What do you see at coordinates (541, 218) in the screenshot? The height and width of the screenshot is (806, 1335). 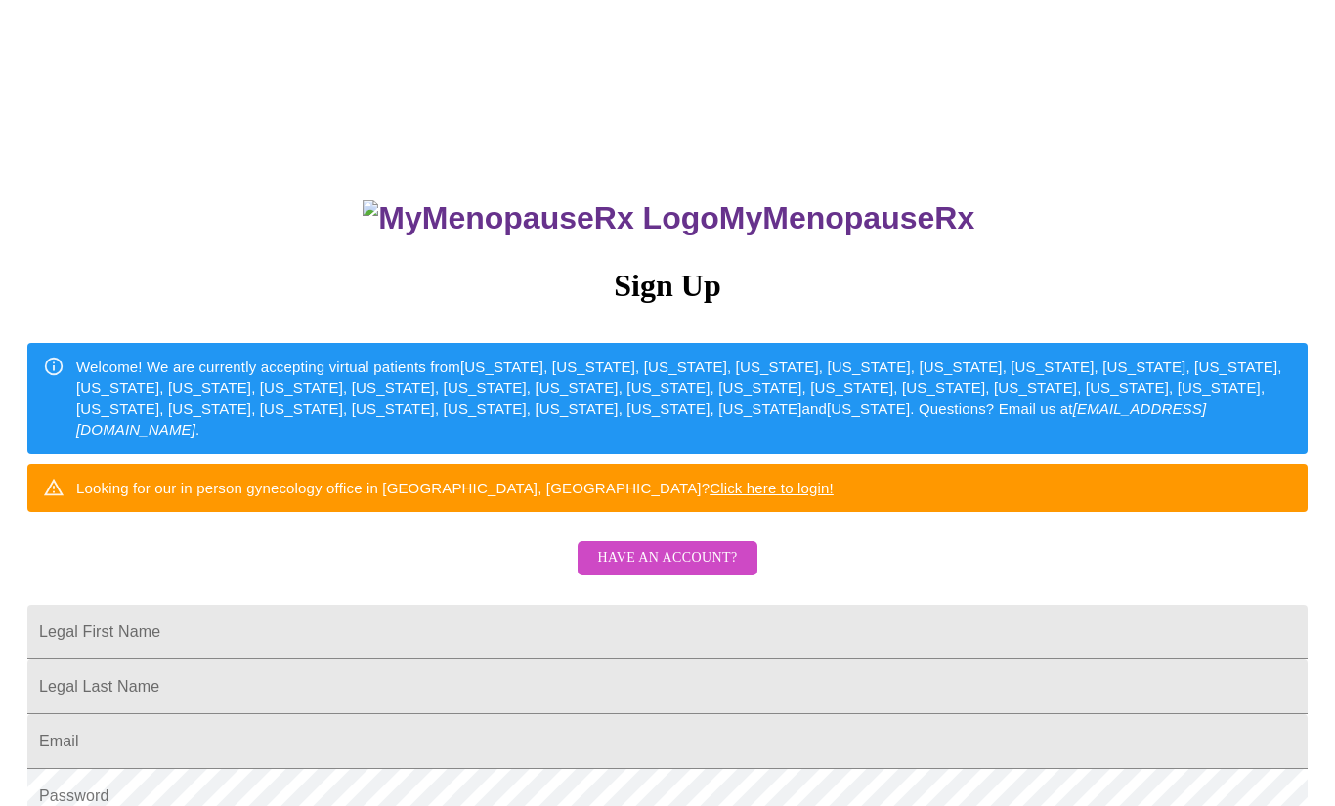 I see `img: MyMenopauseRx Logo` at bounding box center [541, 218].